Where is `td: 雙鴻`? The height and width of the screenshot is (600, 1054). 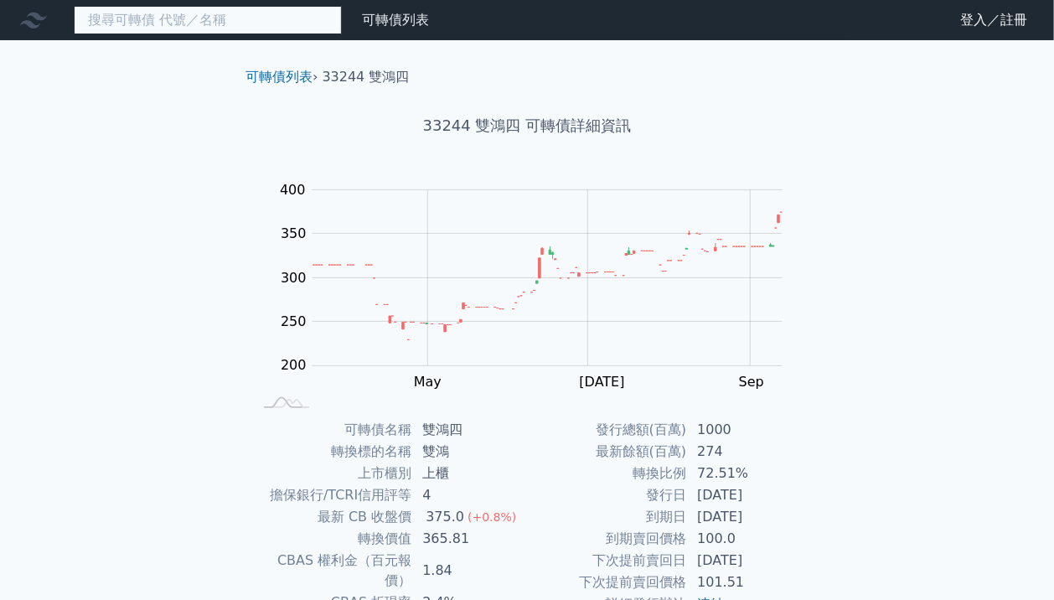
td: 雙鴻 is located at coordinates (469, 451).